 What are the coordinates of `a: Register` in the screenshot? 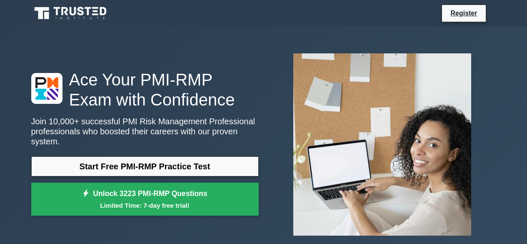 It's located at (464, 13).